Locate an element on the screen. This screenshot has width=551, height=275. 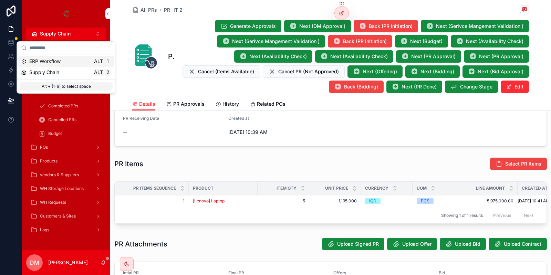
span: Cancel PR (Not Approved) is located at coordinates (309, 72).